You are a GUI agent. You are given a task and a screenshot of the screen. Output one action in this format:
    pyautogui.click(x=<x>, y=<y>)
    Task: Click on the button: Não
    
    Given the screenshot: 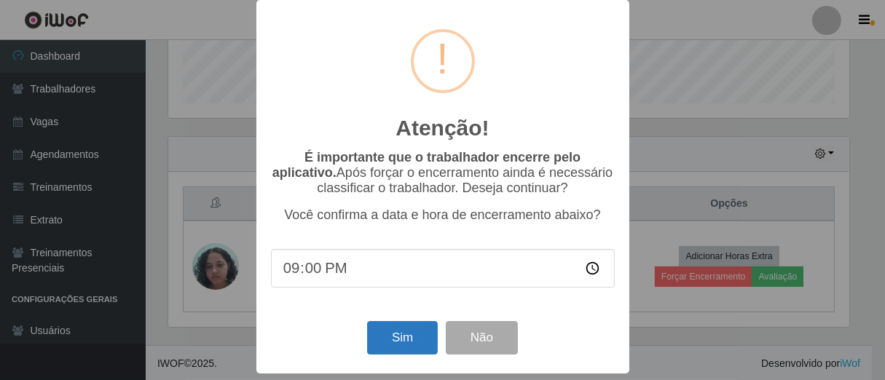 What is the action you would take?
    pyautogui.click(x=481, y=338)
    